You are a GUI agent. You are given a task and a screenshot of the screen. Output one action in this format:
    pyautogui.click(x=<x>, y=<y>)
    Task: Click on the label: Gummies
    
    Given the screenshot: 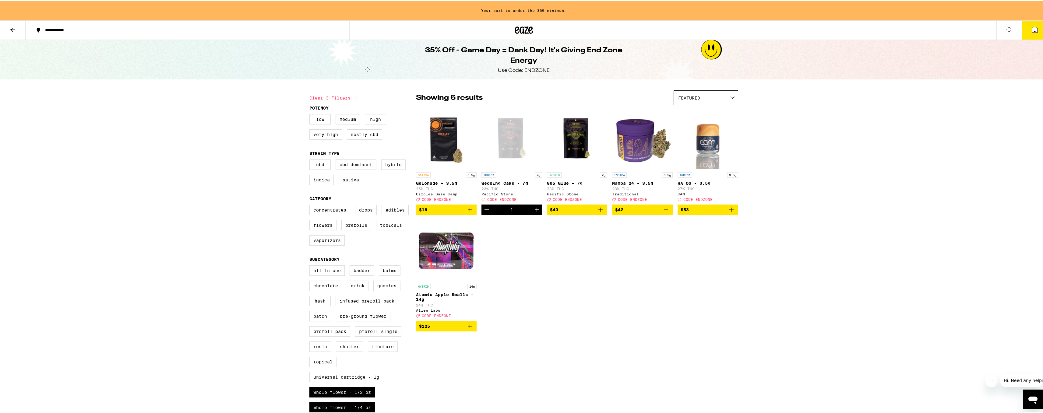 What is the action you would take?
    pyautogui.click(x=387, y=285)
    